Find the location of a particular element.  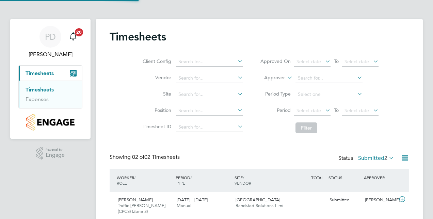

span: Timesheets is located at coordinates (39, 73).